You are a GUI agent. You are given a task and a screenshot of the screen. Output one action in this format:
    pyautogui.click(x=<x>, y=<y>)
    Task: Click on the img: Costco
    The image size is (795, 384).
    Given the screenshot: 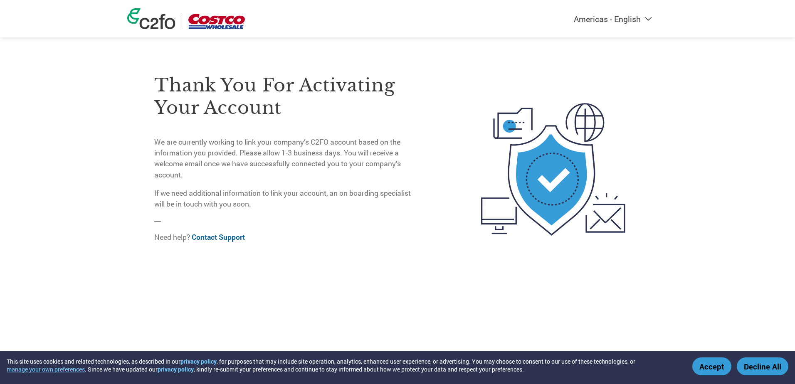 What is the action you would take?
    pyautogui.click(x=217, y=21)
    